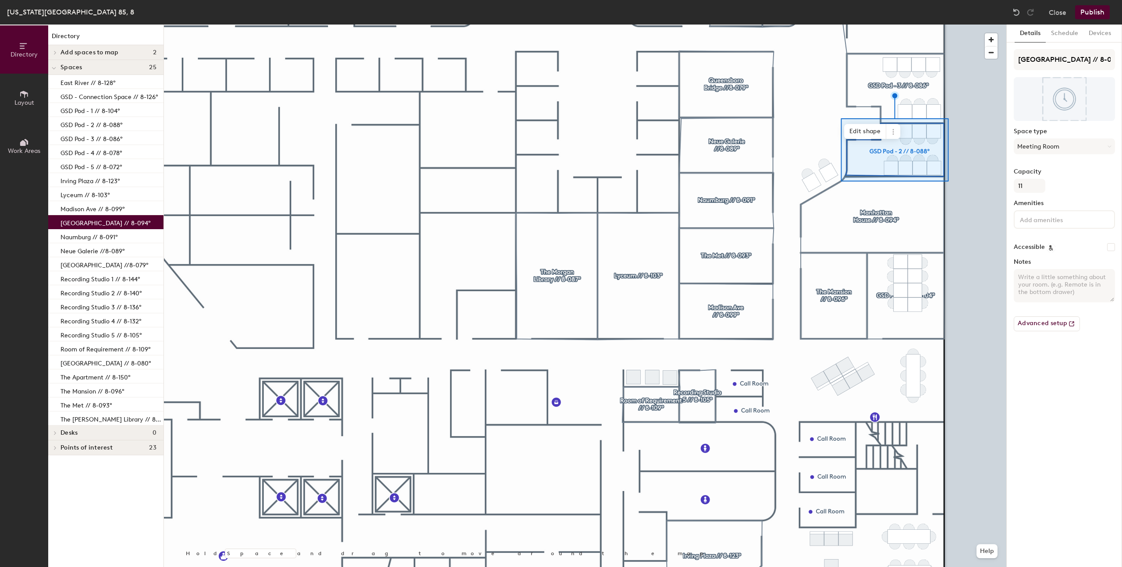 The width and height of the screenshot is (1122, 567). I want to click on input: Add amenities, so click(1057, 219).